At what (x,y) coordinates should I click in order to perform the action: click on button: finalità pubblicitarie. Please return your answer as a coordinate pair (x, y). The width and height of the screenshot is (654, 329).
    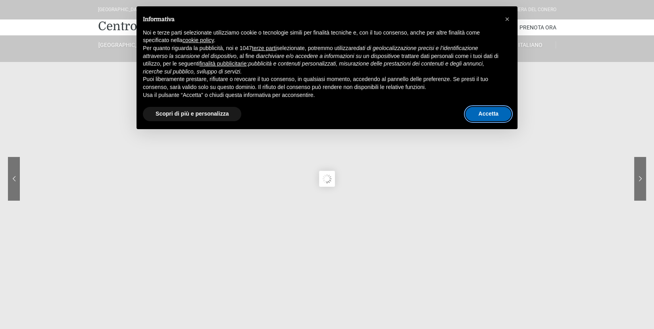
    Looking at the image, I should click on (223, 64).